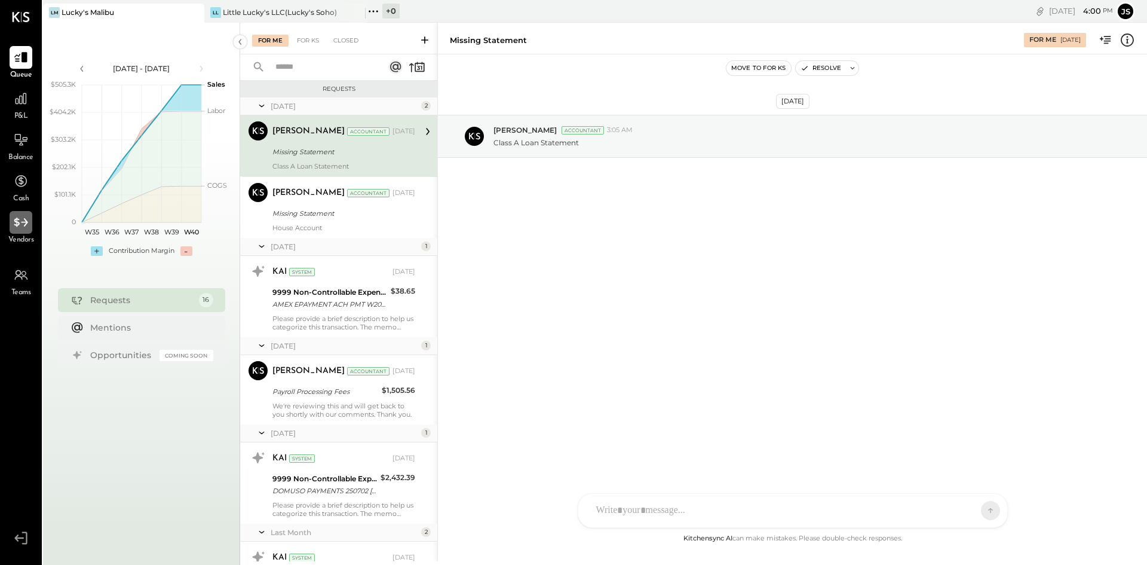  What do you see at coordinates (21, 240) in the screenshot?
I see `span: Vendors` at bounding box center [21, 240].